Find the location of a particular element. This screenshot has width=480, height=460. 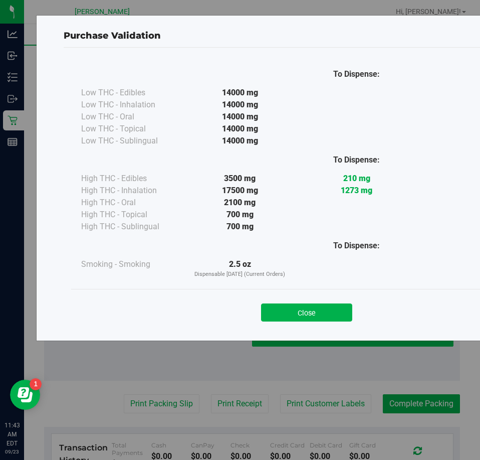

div: 2100 mg is located at coordinates (240, 203).